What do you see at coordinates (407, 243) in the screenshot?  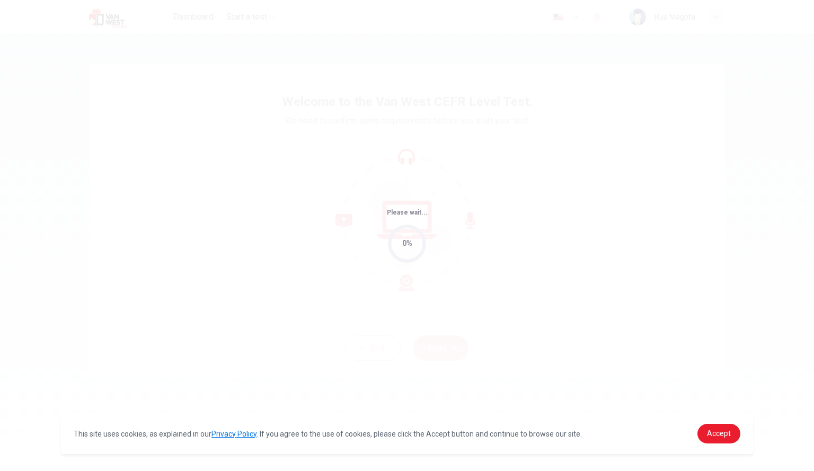 I see `div: 0%` at bounding box center [407, 243].